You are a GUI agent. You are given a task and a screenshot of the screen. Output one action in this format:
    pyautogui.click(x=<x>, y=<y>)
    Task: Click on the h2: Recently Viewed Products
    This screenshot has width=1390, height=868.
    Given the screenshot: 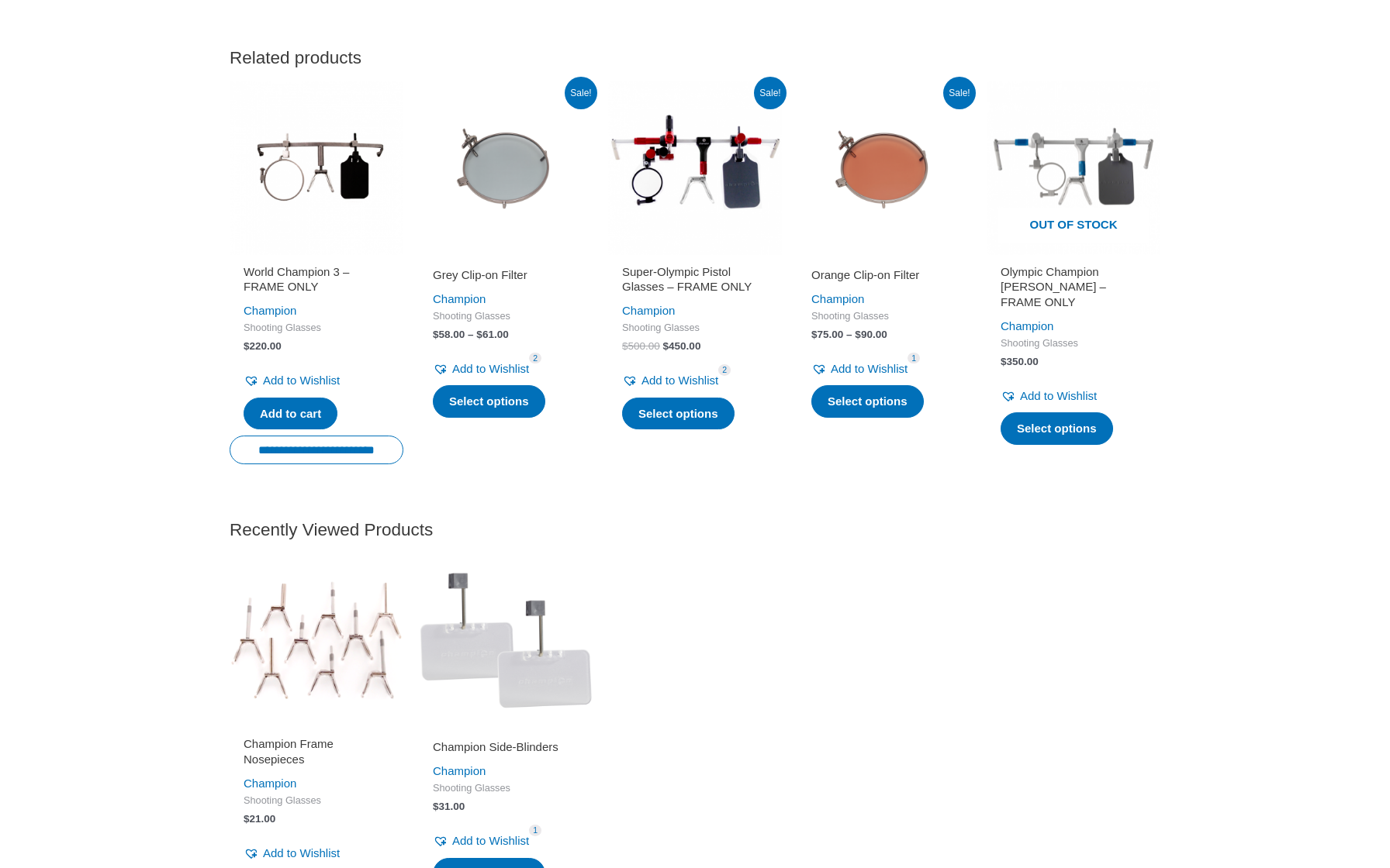 What is the action you would take?
    pyautogui.click(x=695, y=530)
    